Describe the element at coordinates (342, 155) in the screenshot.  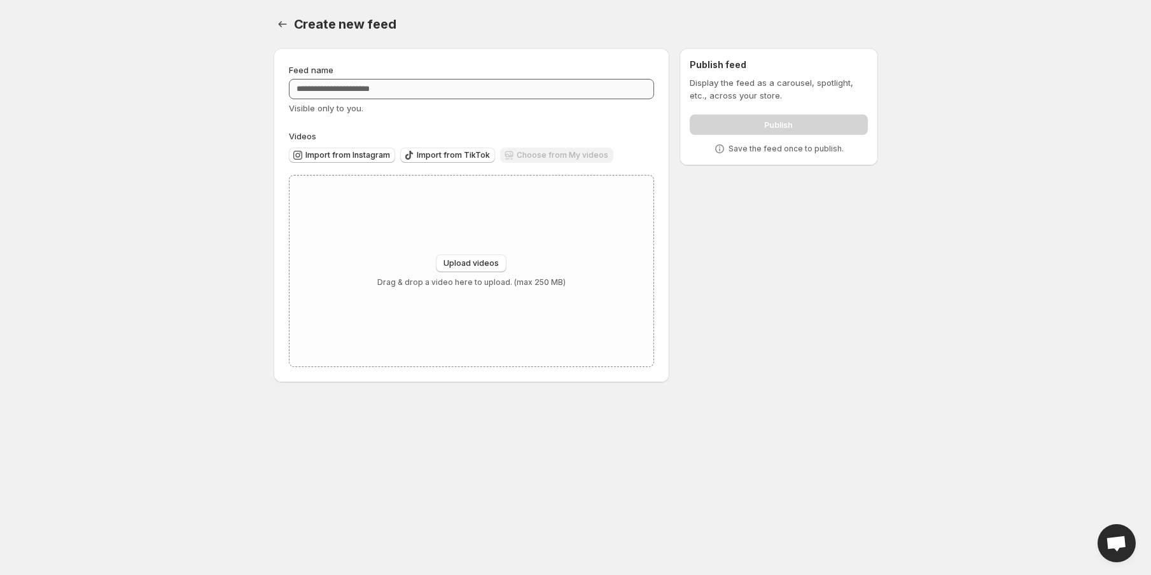
I see `button: Import from Instagram` at that location.